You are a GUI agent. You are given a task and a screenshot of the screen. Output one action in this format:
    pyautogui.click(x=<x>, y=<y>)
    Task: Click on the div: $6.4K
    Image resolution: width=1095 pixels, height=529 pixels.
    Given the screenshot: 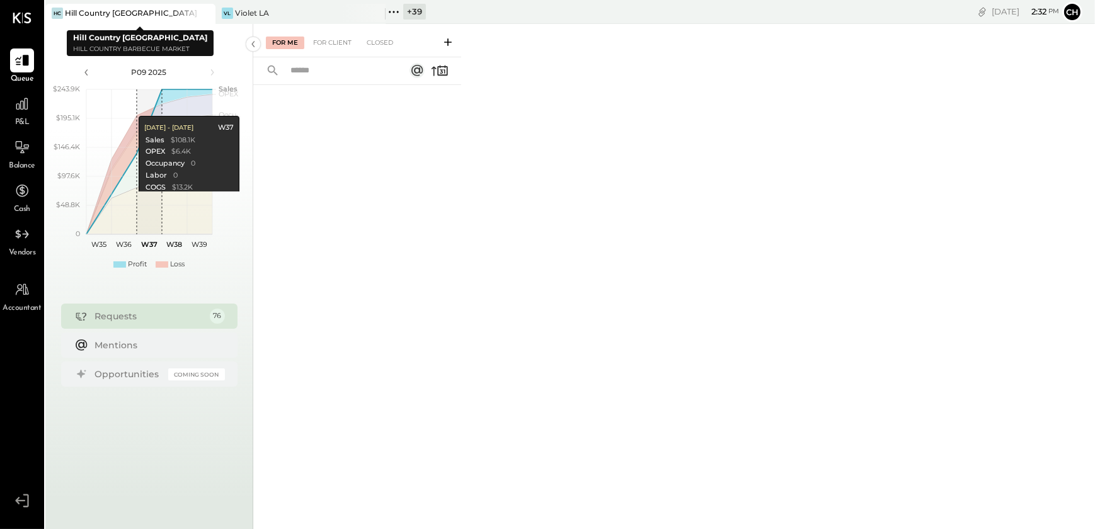 What is the action you would take?
    pyautogui.click(x=181, y=152)
    